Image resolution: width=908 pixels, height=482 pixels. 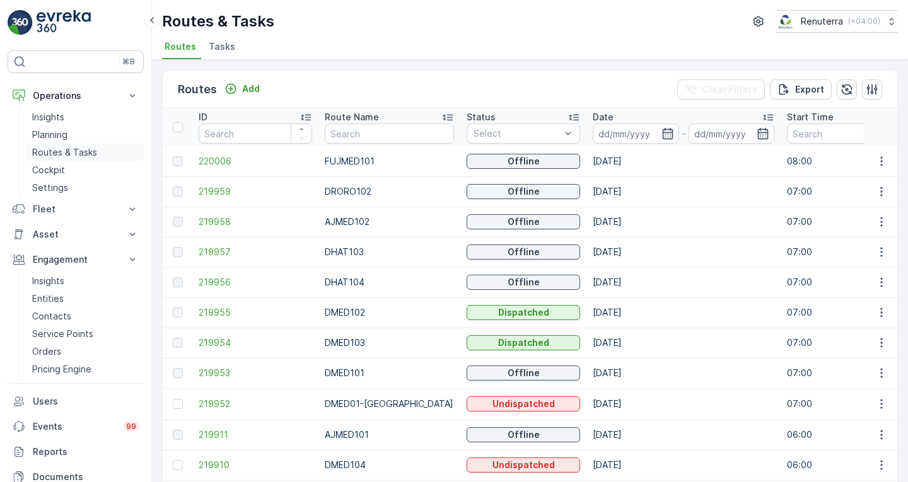 What do you see at coordinates (76, 234) in the screenshot?
I see `button: Asset` at bounding box center [76, 234].